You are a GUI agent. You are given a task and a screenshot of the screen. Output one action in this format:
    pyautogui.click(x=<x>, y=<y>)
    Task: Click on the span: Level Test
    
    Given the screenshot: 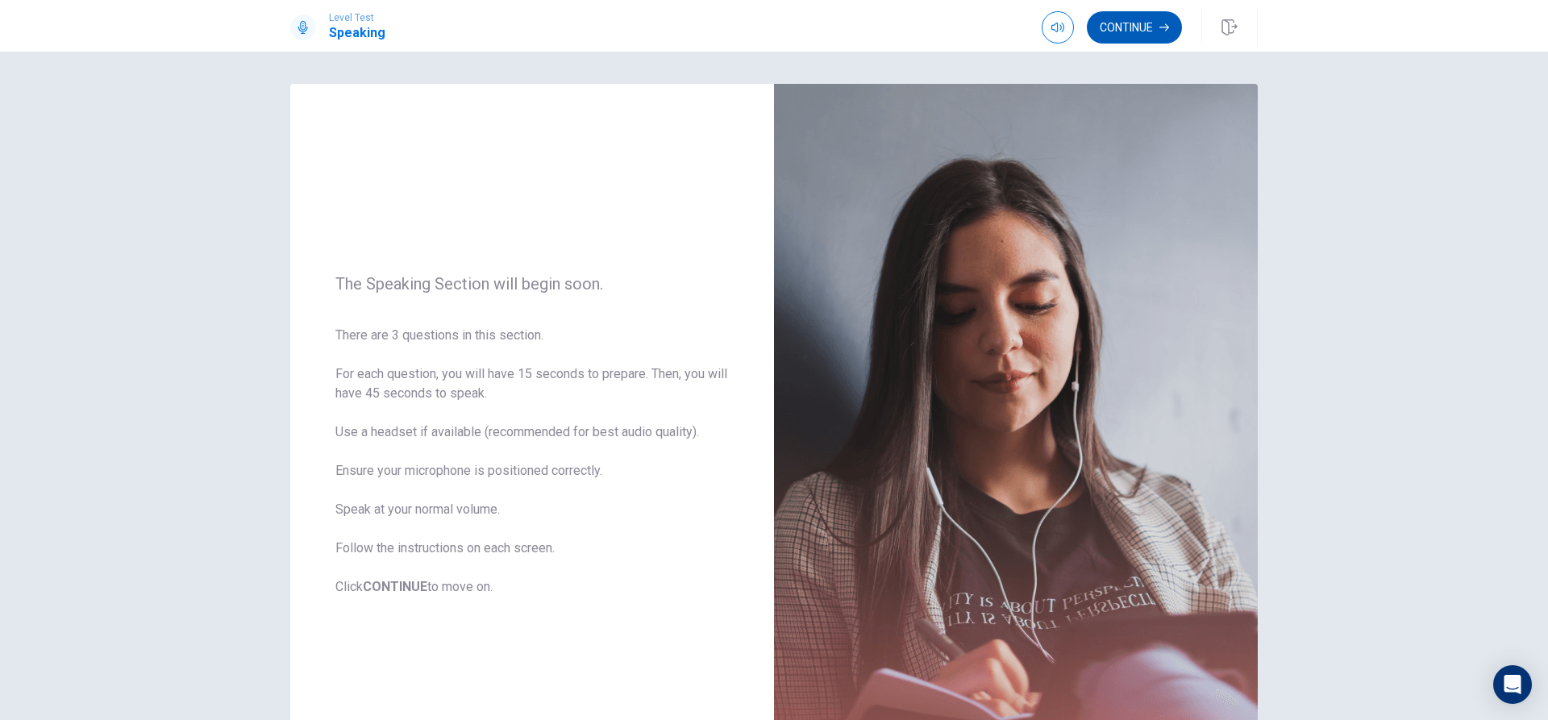 What is the action you would take?
    pyautogui.click(x=357, y=18)
    